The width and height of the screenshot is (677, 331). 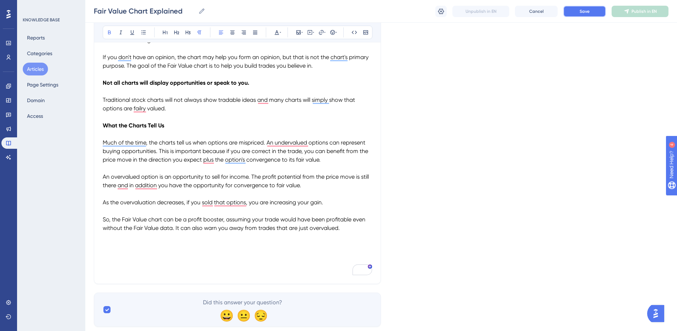 I want to click on button: Publish in EN, so click(x=640, y=11).